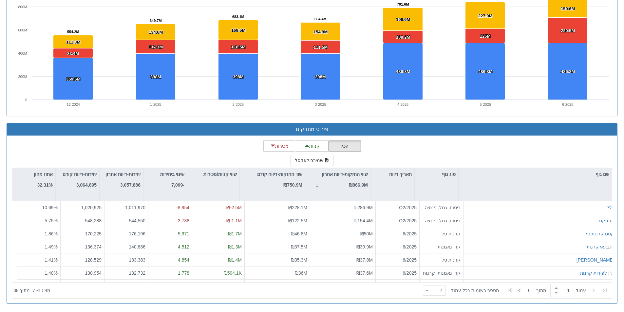  What do you see at coordinates (39, 260) in the screenshot?
I see `div: 1.41 %` at bounding box center [39, 260].